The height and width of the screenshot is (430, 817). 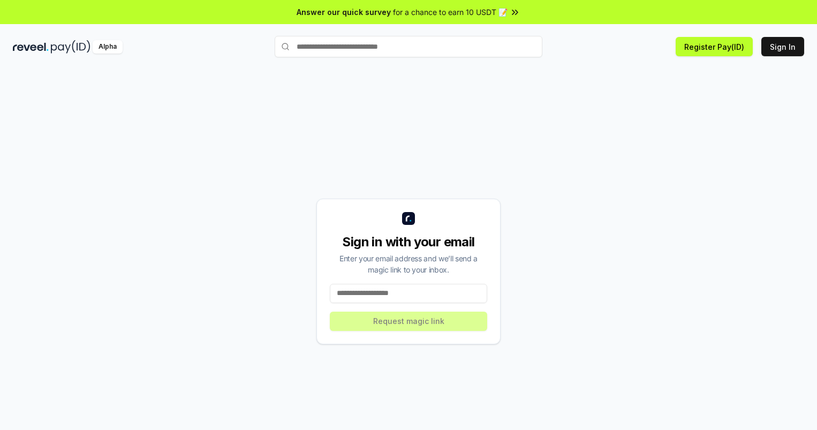 I want to click on img: pay_id, so click(x=71, y=47).